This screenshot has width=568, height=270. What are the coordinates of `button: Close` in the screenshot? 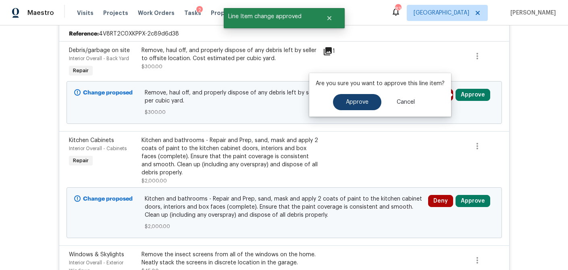 It's located at (330, 18).